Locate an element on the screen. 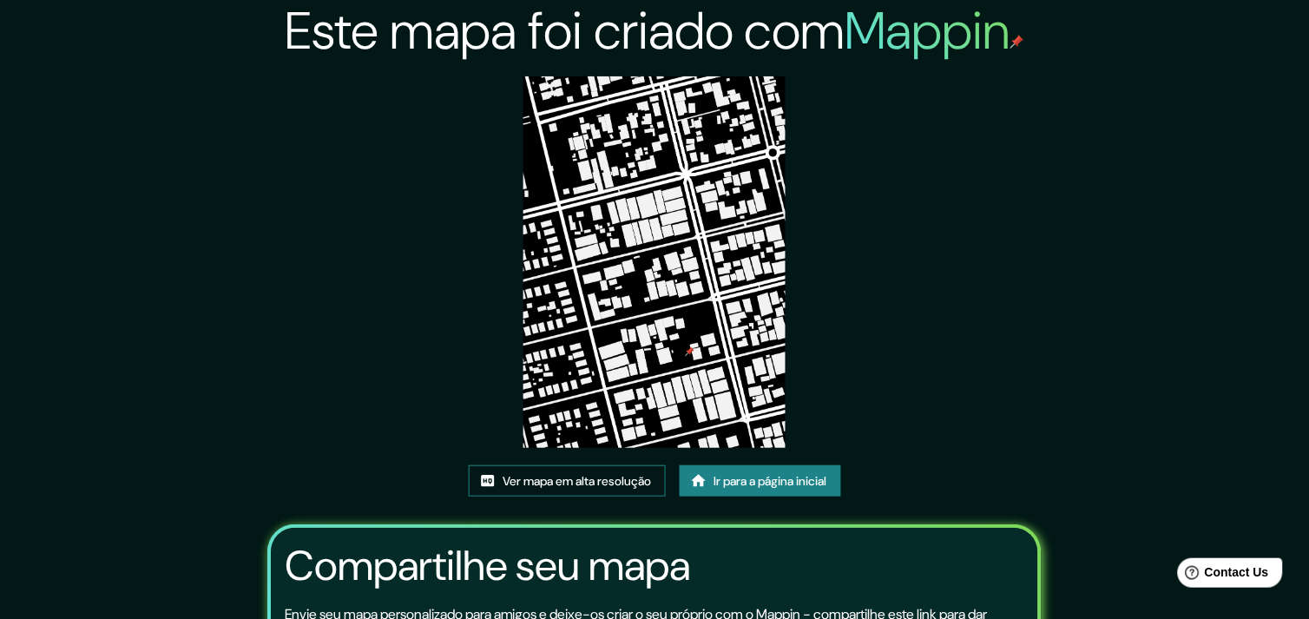 The image size is (1309, 619). font: Ver mapa em alta resolução is located at coordinates (577, 481).